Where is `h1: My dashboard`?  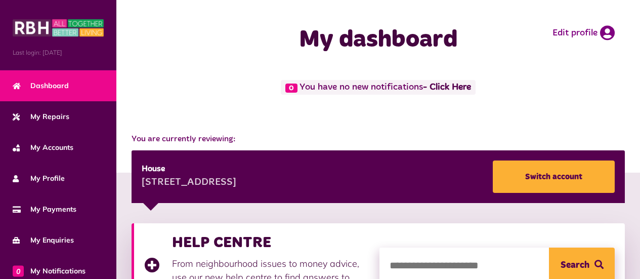
h1: My dashboard is located at coordinates (379, 40).